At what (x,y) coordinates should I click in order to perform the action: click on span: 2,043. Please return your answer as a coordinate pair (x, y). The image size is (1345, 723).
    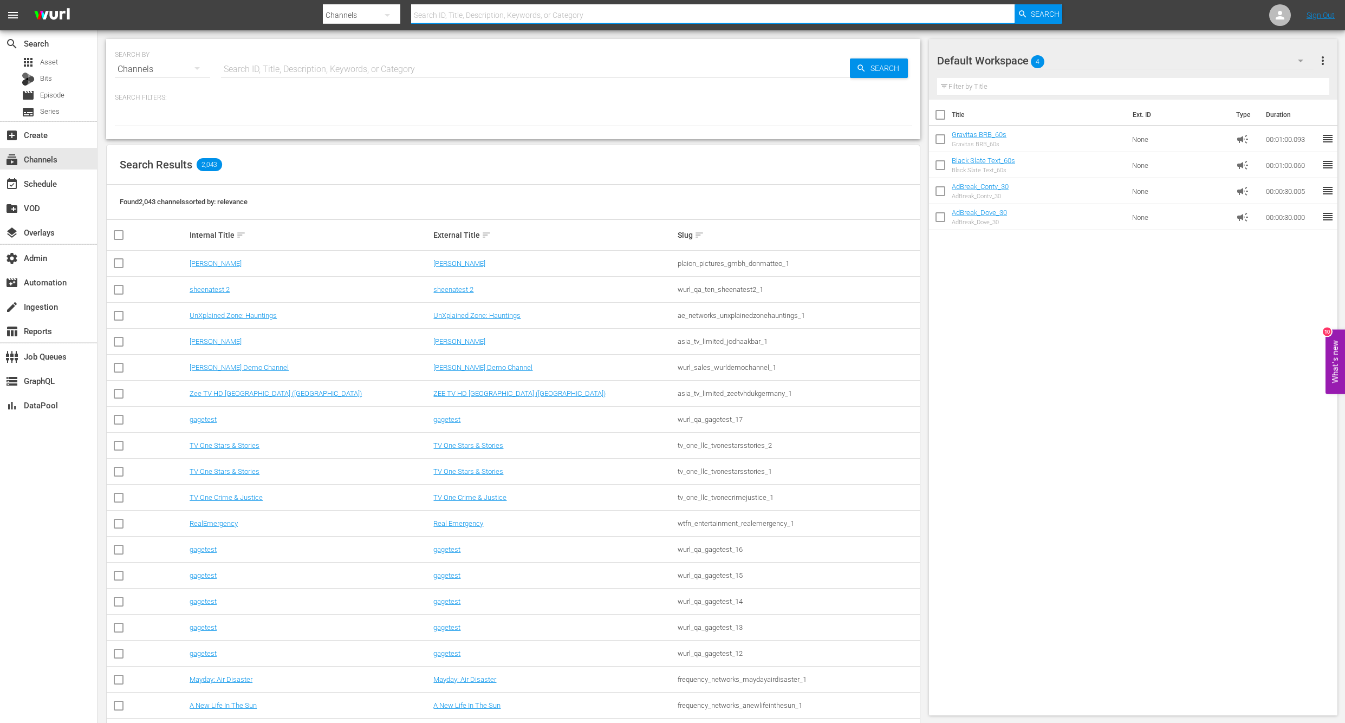
    Looking at the image, I should click on (209, 165).